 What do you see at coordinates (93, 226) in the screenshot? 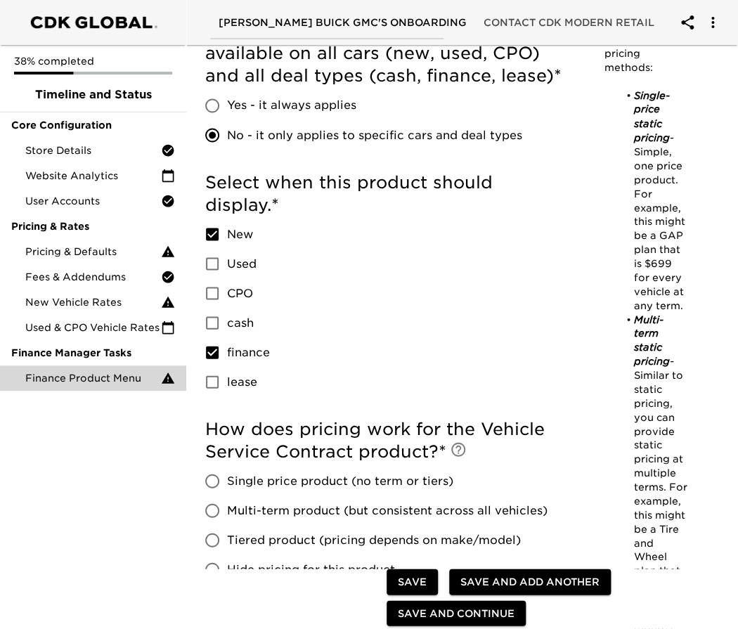
I see `span: Pricing & Rates` at bounding box center [93, 226].